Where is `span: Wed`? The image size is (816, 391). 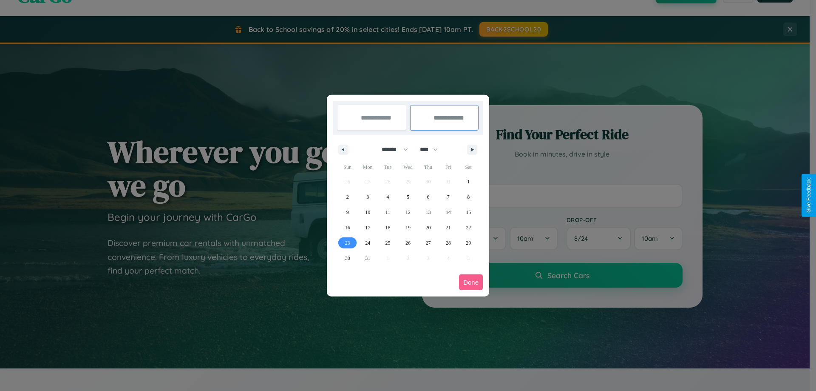
span: Wed is located at coordinates (408, 167).